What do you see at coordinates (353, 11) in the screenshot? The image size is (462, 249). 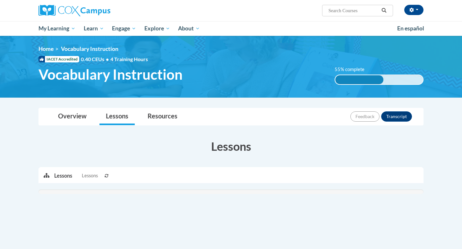 I see `input: Search Courses` at bounding box center [353, 11].